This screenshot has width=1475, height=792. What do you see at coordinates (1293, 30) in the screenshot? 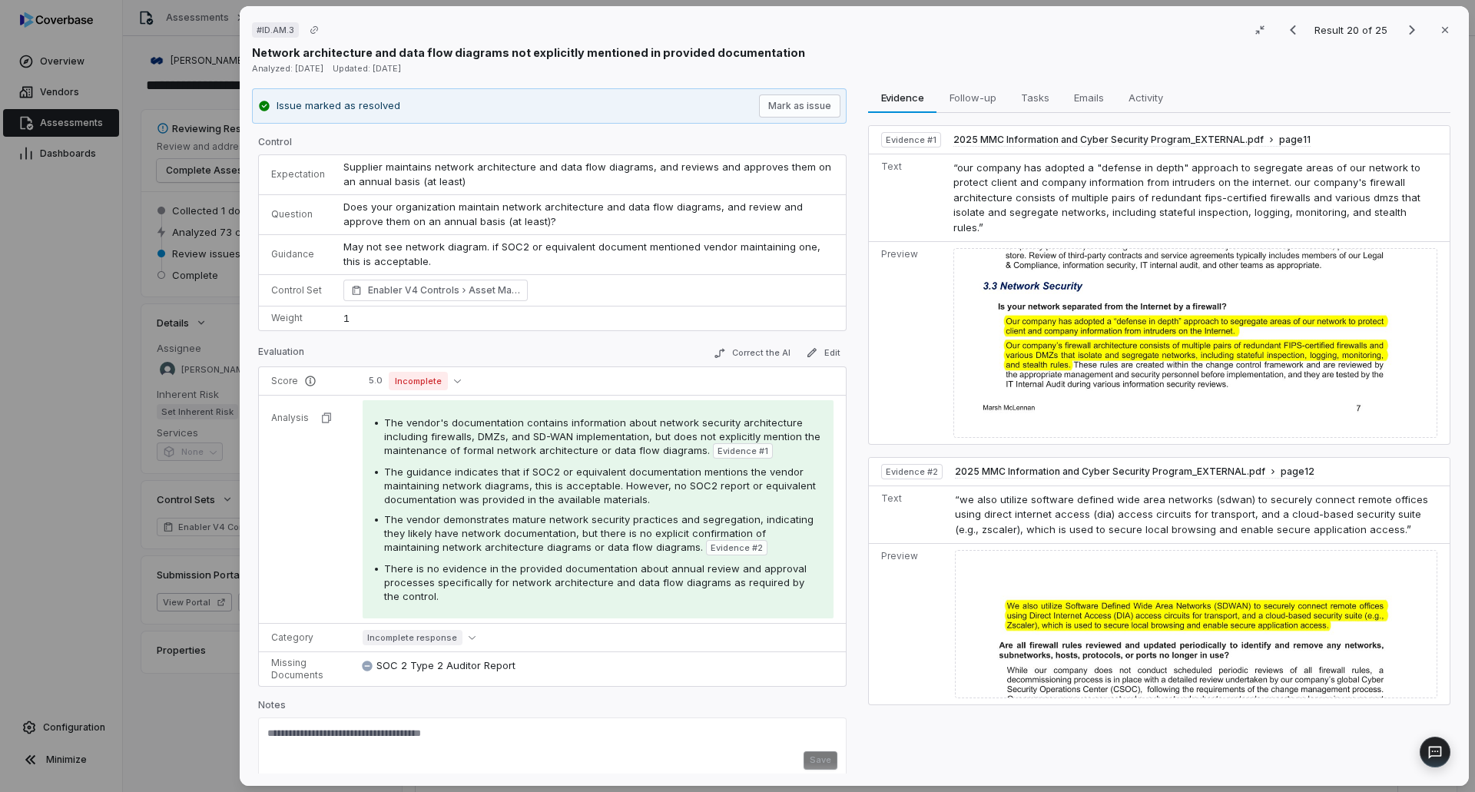
I see `button: Previous result` at bounding box center [1293, 30].